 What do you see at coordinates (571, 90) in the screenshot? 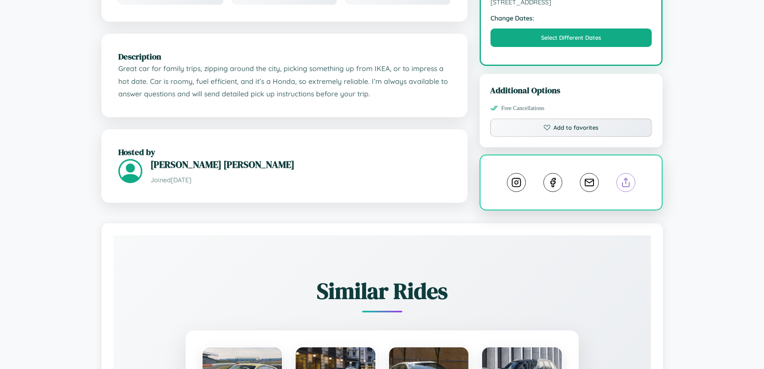
I see `h3: Additional Options` at bounding box center [571, 90].